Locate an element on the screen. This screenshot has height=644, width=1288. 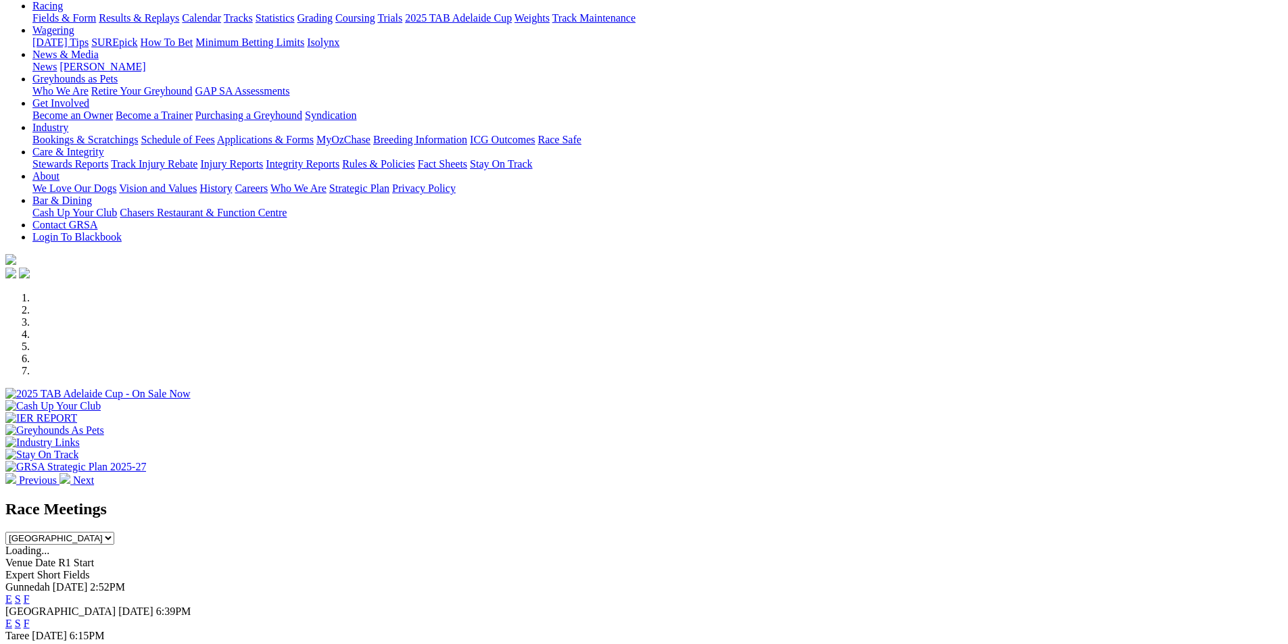
a: Bookings & Scratchings is located at coordinates (85, 139).